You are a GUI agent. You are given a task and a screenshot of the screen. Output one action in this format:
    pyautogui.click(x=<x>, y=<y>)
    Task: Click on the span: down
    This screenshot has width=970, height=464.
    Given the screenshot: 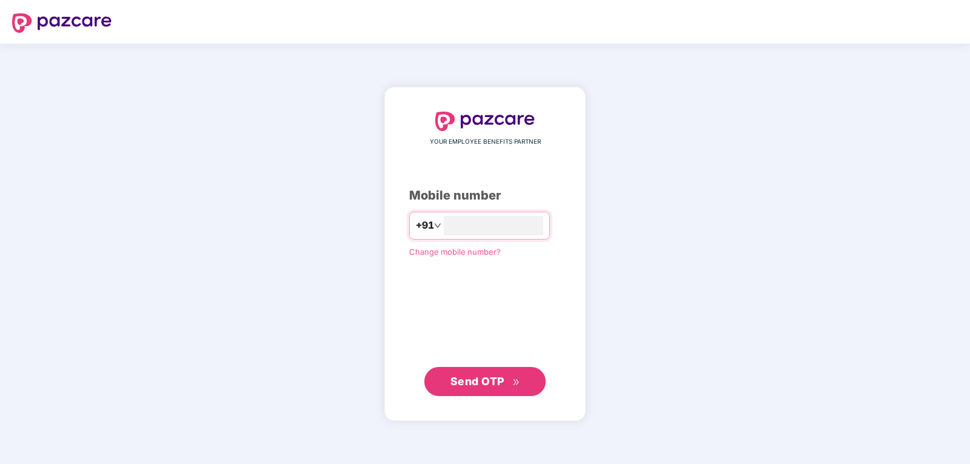 What is the action you would take?
    pyautogui.click(x=438, y=226)
    